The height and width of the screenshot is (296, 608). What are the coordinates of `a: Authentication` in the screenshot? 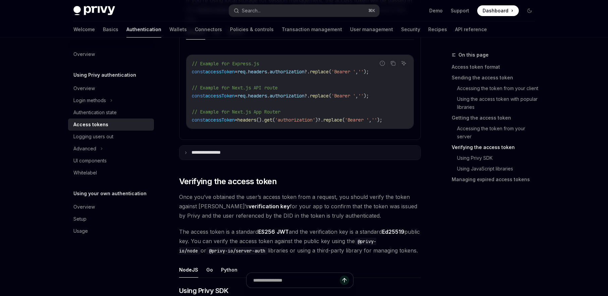 It's located at (144, 30).